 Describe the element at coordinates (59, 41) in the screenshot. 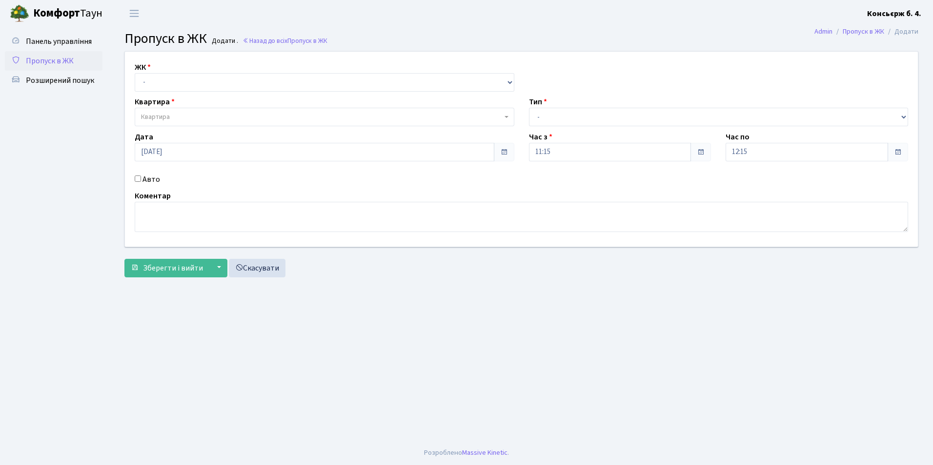

I see `span: Панель управління` at that location.